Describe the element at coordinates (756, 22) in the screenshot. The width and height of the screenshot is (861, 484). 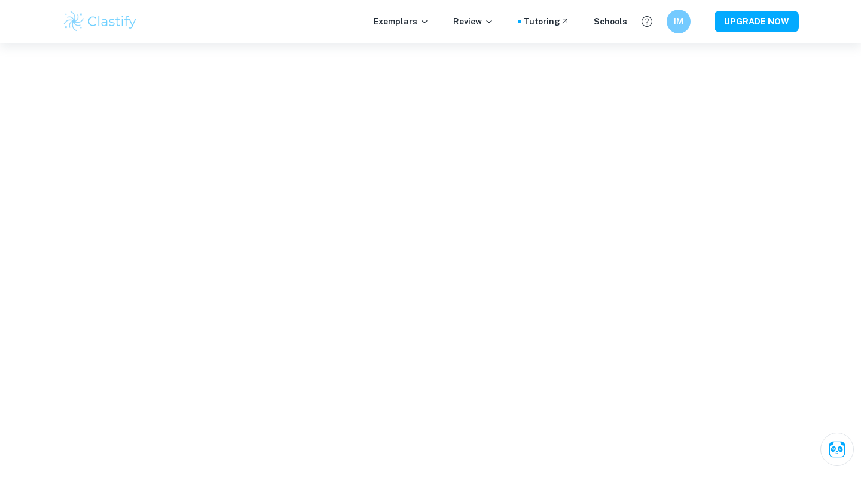
I see `button: UPGRADE NOW` at that location.